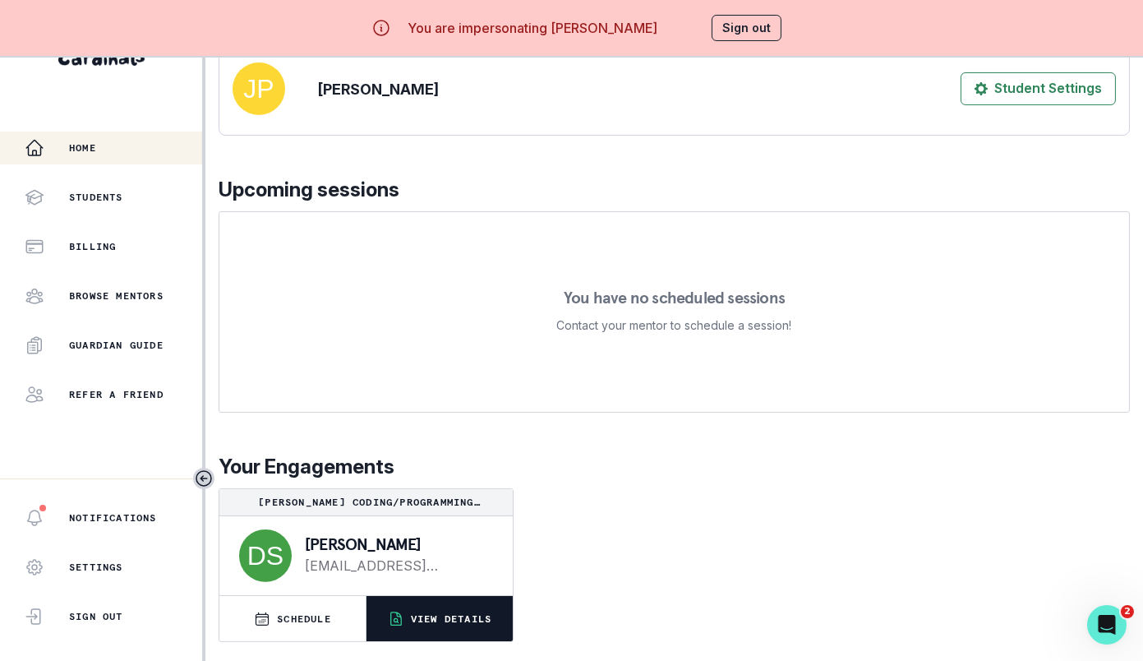 This screenshot has width=1143, height=661. I want to click on p: Students, so click(96, 197).